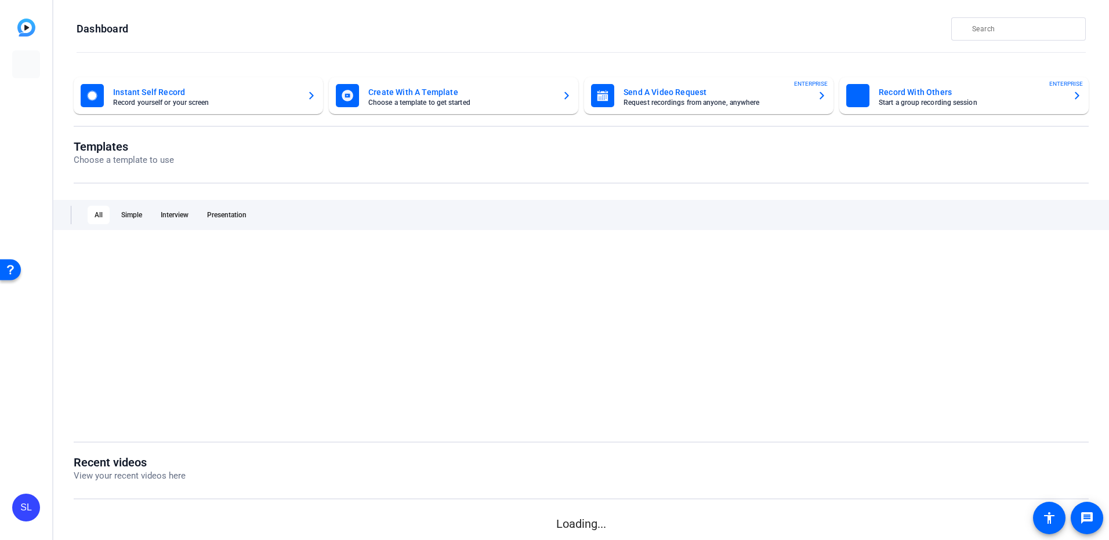  What do you see at coordinates (124, 147) in the screenshot?
I see `h1: Templates` at bounding box center [124, 147].